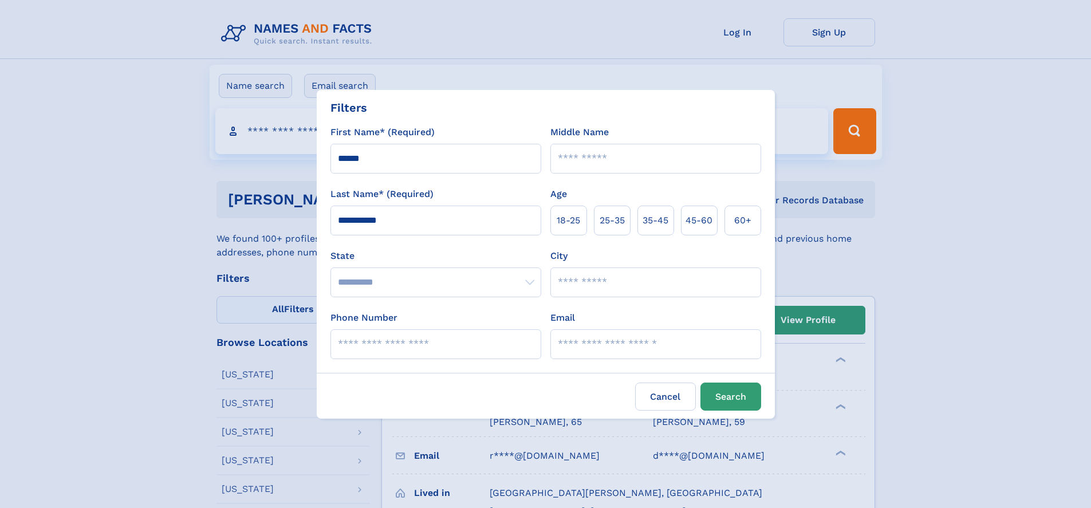  What do you see at coordinates (731, 396) in the screenshot?
I see `button: Search` at bounding box center [731, 396].